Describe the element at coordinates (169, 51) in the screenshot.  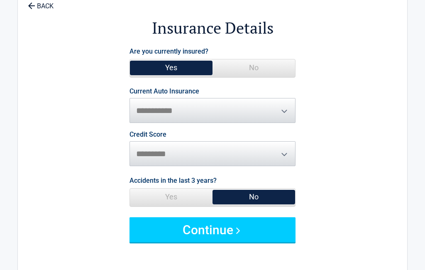
I see `label: Are you currently insured?` at that location.